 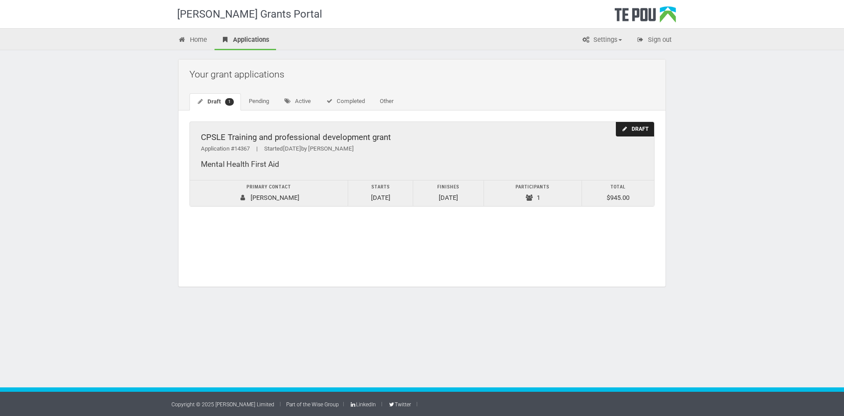 I want to click on a: Pending, so click(x=259, y=102).